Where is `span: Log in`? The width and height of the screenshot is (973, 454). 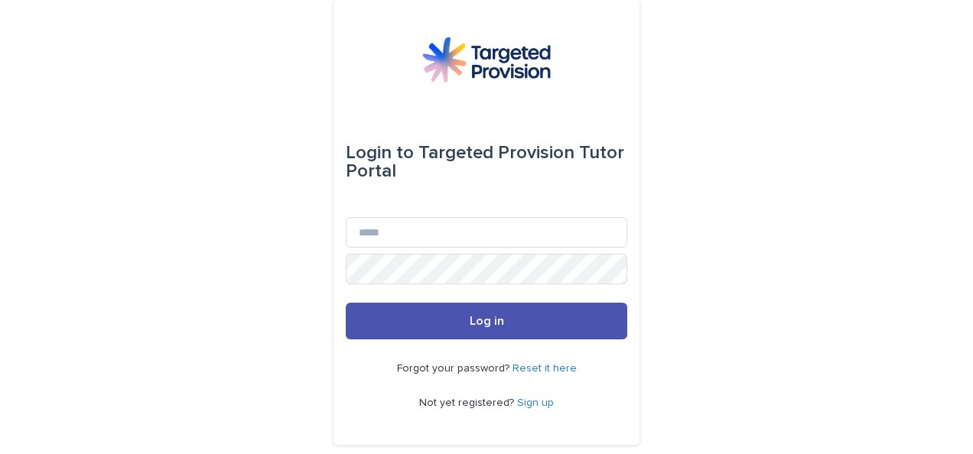 span: Log in is located at coordinates (487, 321).